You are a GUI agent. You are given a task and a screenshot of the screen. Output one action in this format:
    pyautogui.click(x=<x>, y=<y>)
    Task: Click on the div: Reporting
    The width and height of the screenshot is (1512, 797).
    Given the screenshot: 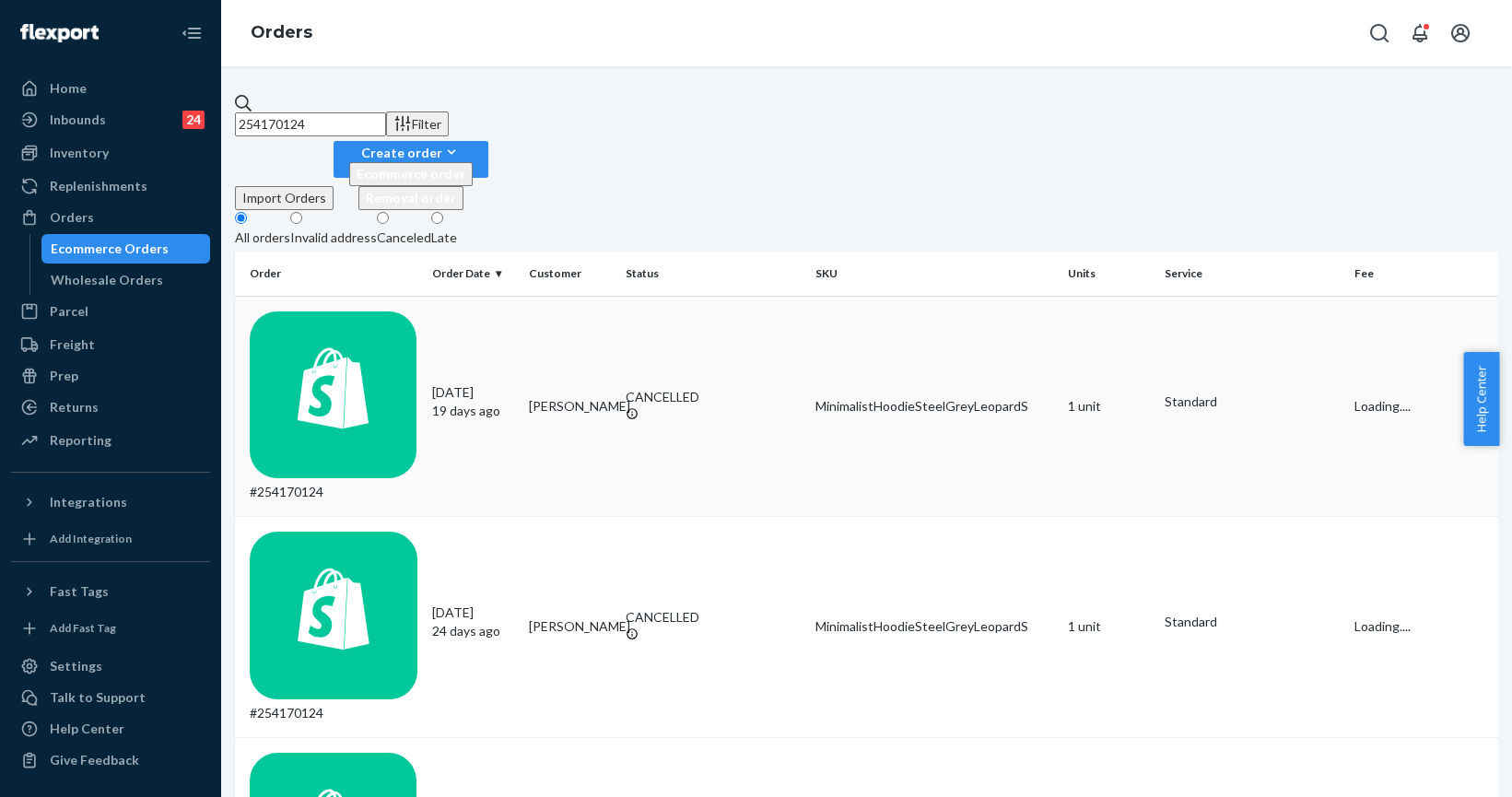 What is the action you would take?
    pyautogui.click(x=80, y=441)
    